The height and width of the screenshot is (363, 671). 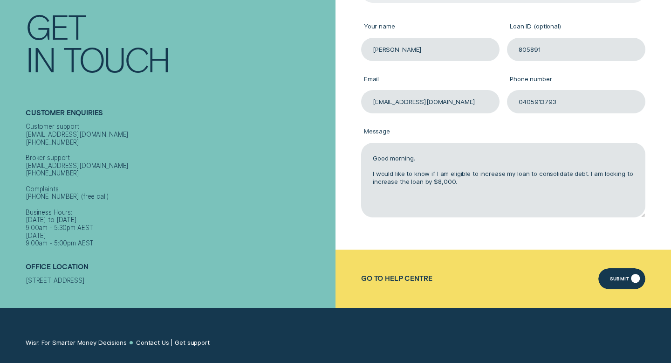 I want to click on a: Wisr: For Smarter Money Decisions, so click(x=76, y=342).